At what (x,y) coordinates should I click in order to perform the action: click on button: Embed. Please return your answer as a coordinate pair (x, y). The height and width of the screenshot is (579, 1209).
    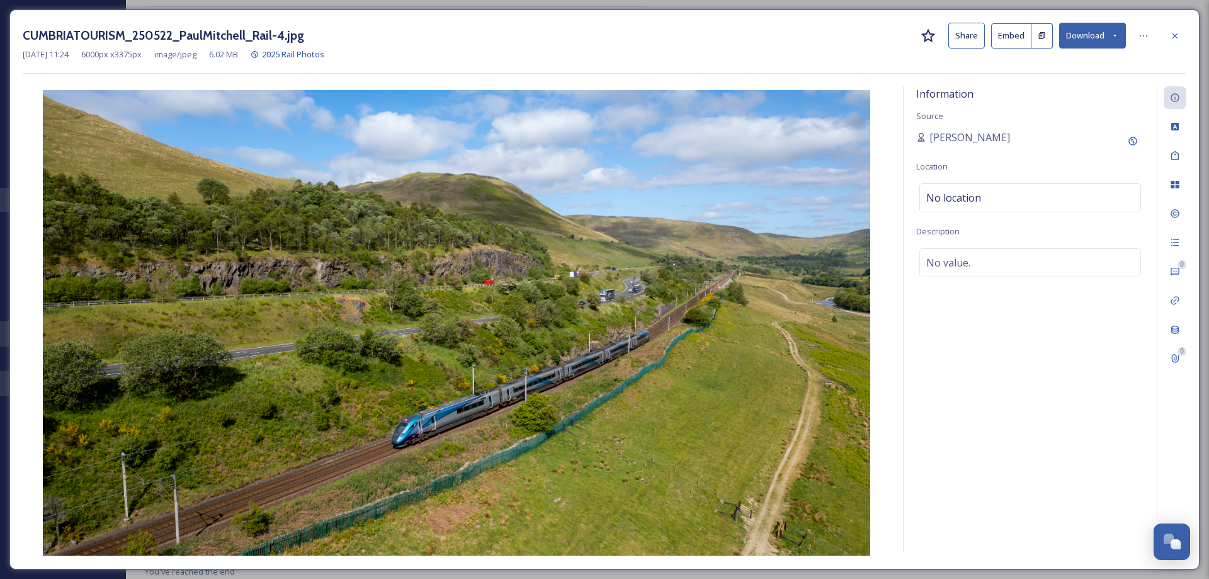
    Looking at the image, I should click on (1012, 36).